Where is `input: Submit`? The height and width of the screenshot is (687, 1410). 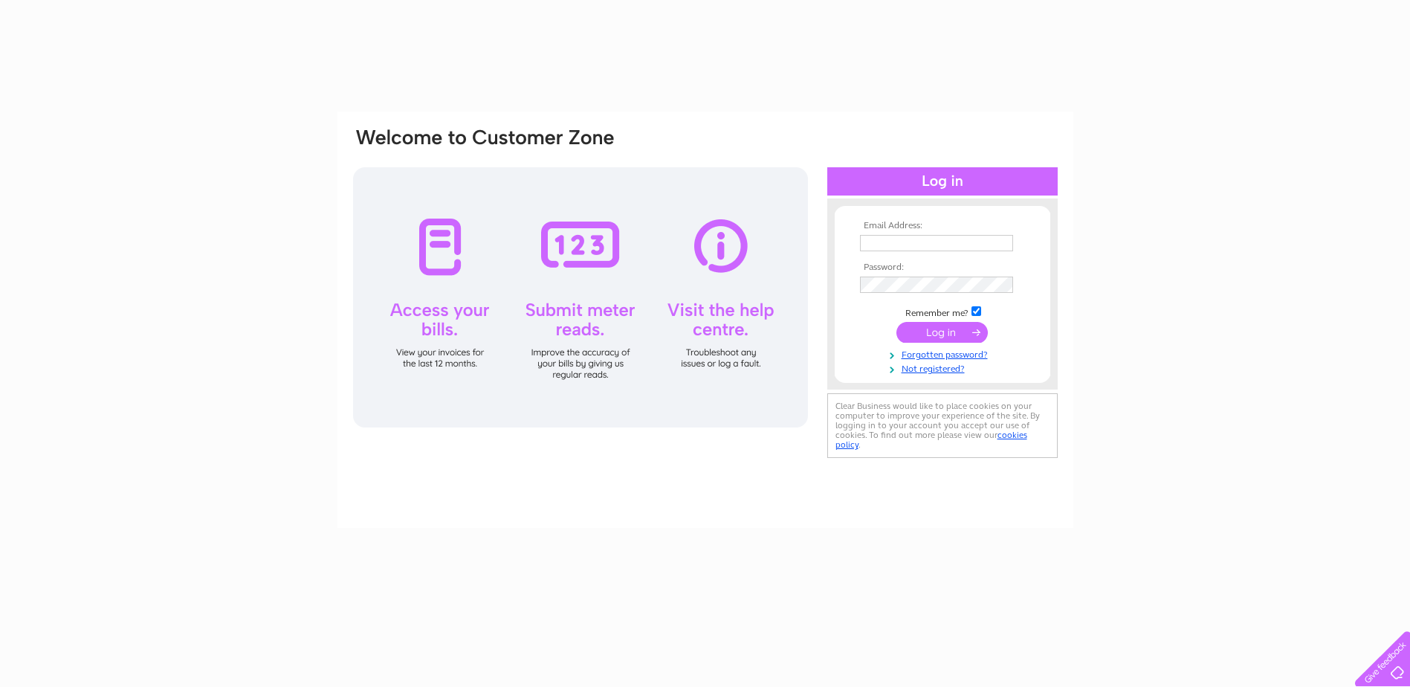 input: Submit is located at coordinates (942, 332).